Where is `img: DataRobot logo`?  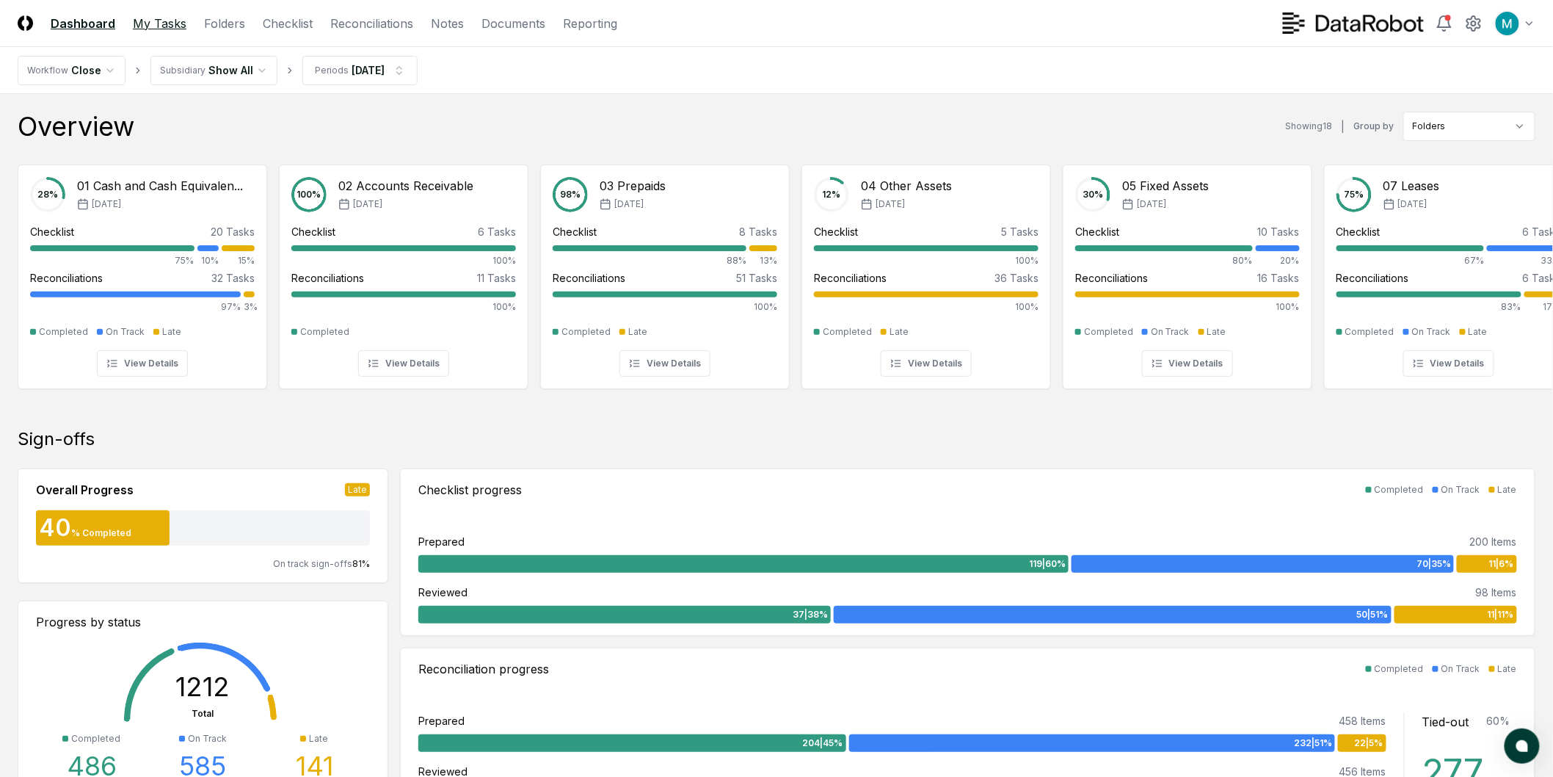
img: DataRobot logo is located at coordinates (1354, 23).